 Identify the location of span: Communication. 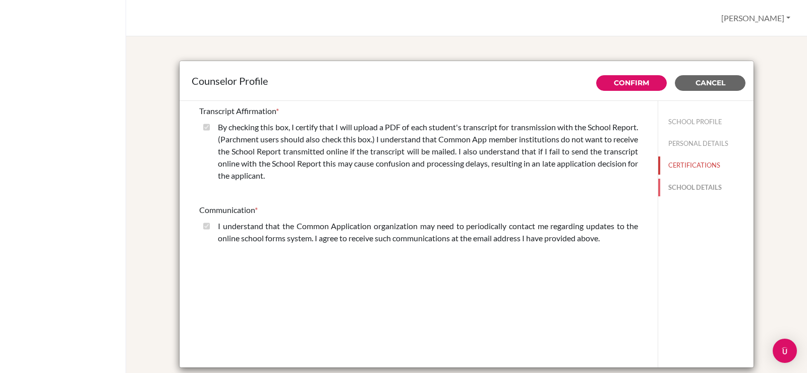
(227, 209).